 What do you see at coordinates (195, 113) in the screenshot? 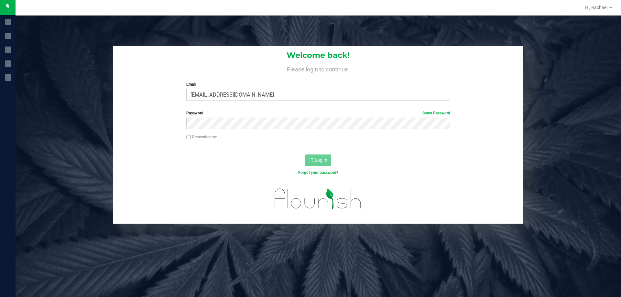
I see `span: Password` at bounding box center [195, 113].